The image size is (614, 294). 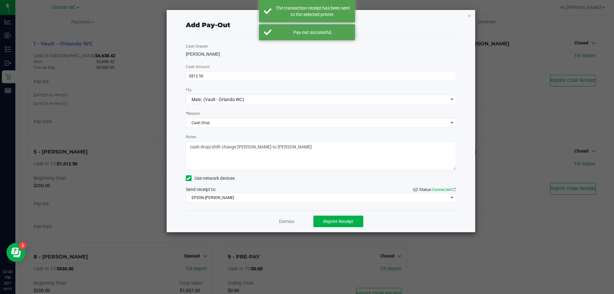 I want to click on div: Pay-out successful., so click(x=313, y=32).